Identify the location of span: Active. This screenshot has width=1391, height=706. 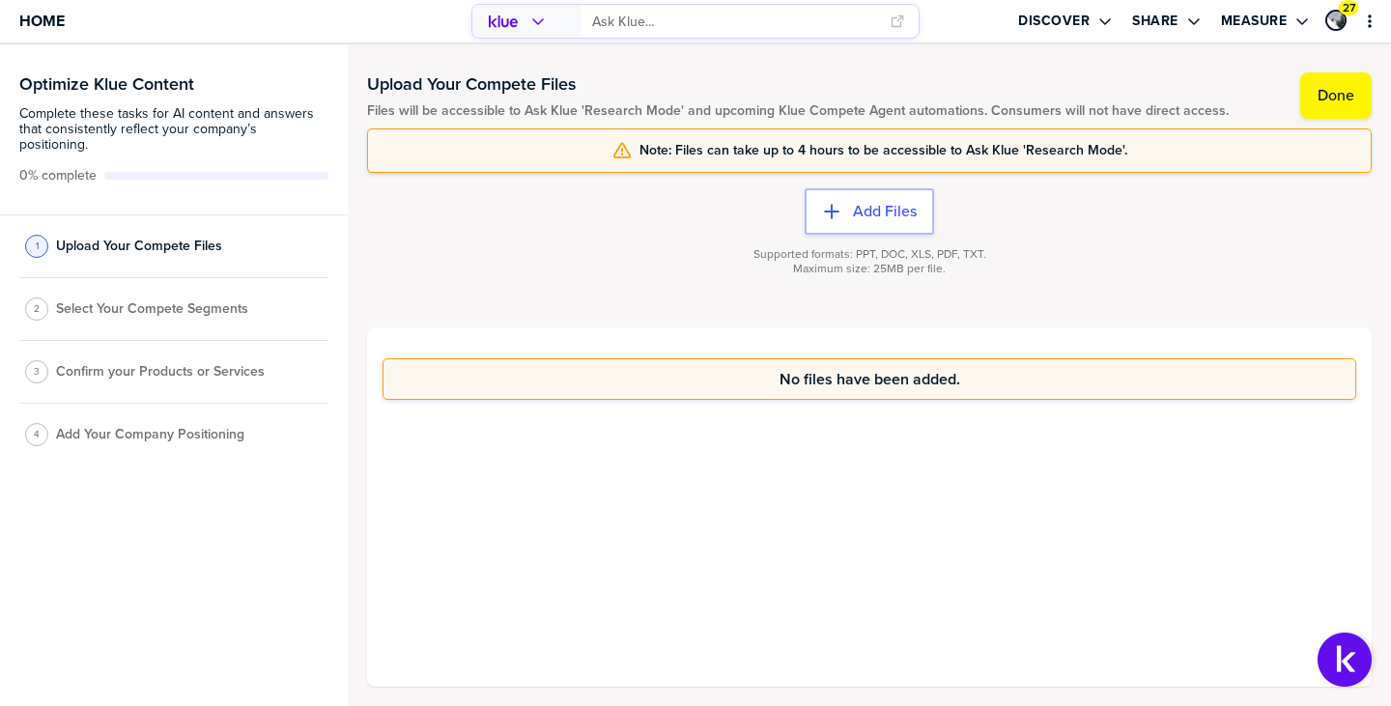
(58, 176).